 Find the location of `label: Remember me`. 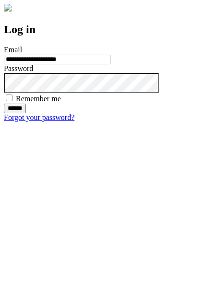

label: Remember me is located at coordinates (38, 98).